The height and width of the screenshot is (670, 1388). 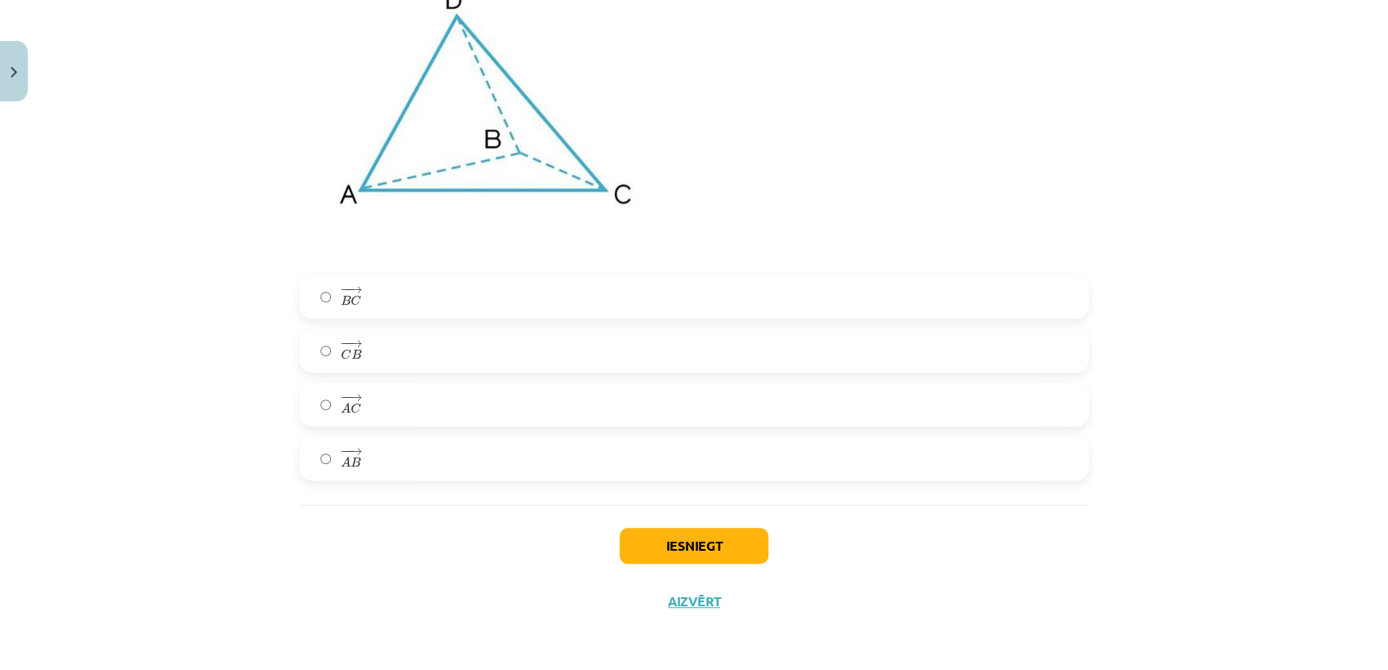 What do you see at coordinates (694, 602) in the screenshot?
I see `button: Aizvērt` at bounding box center [694, 602].